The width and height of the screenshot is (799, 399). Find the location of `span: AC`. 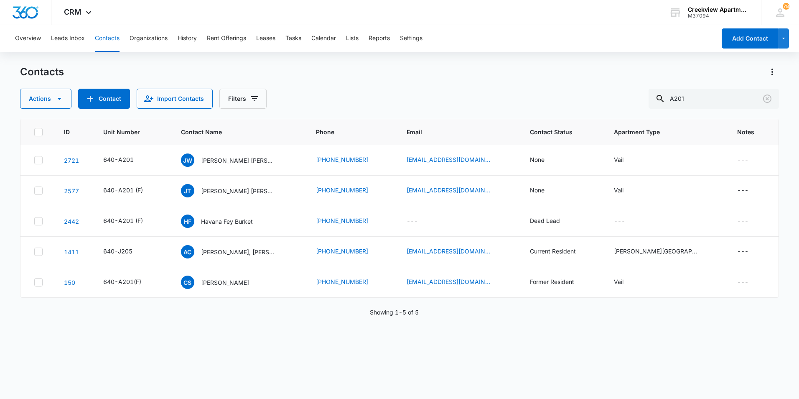

span: AC is located at coordinates (188, 251).